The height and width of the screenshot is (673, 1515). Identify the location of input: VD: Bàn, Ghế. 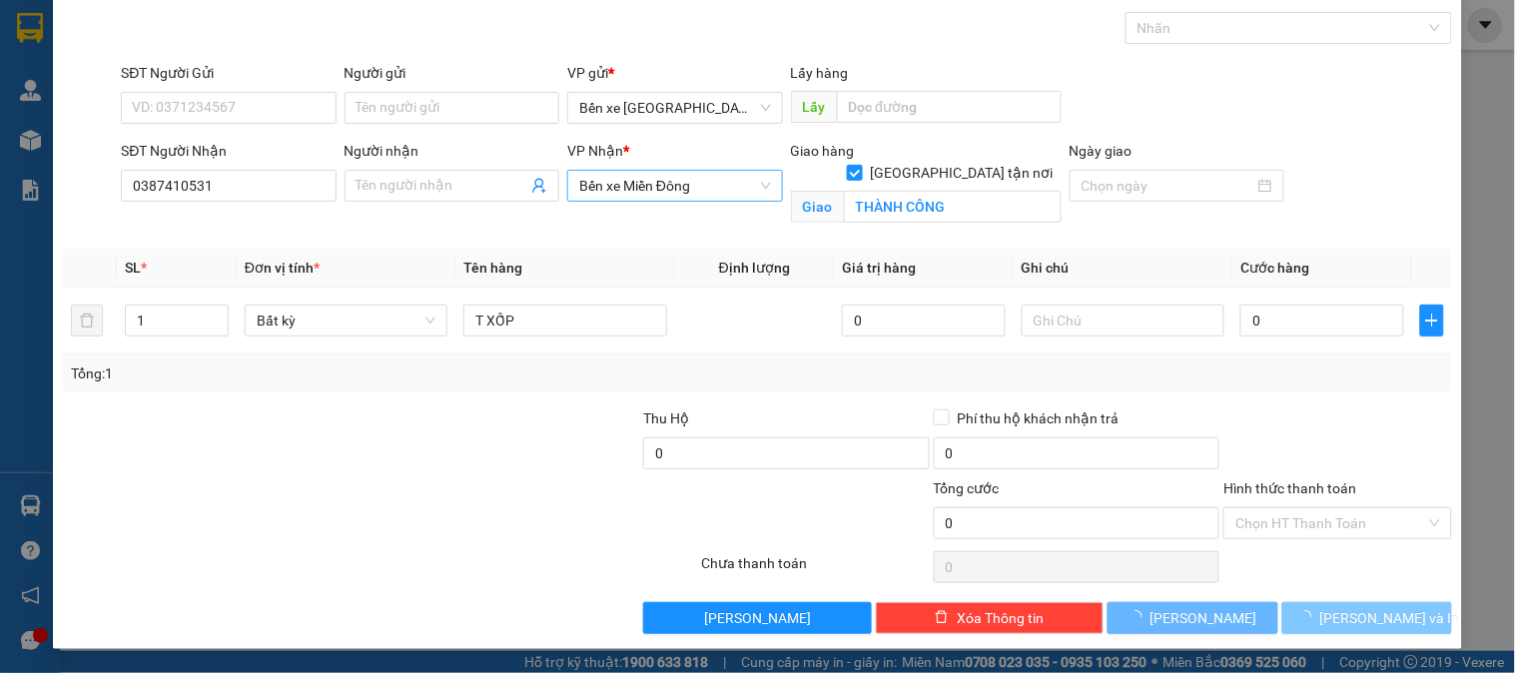
(564, 321).